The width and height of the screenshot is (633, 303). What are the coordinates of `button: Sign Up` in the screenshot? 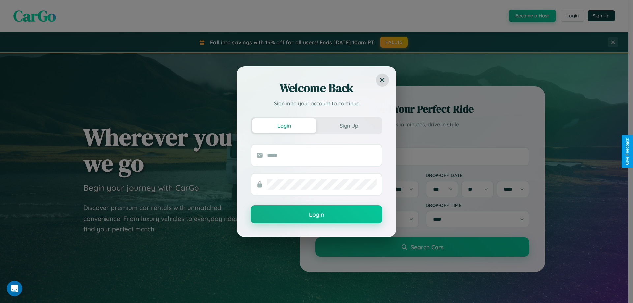 It's located at (349, 126).